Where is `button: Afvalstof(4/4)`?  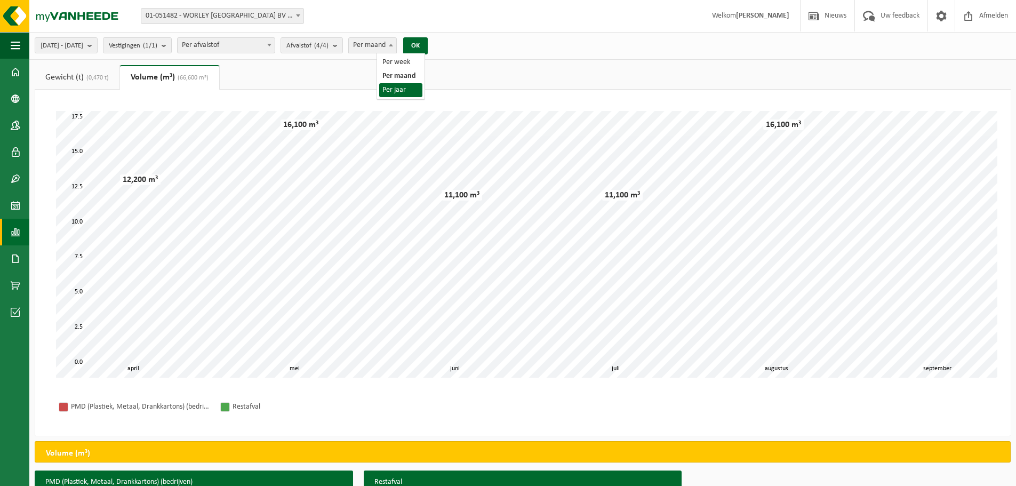
button: Afvalstof(4/4) is located at coordinates (311, 45).